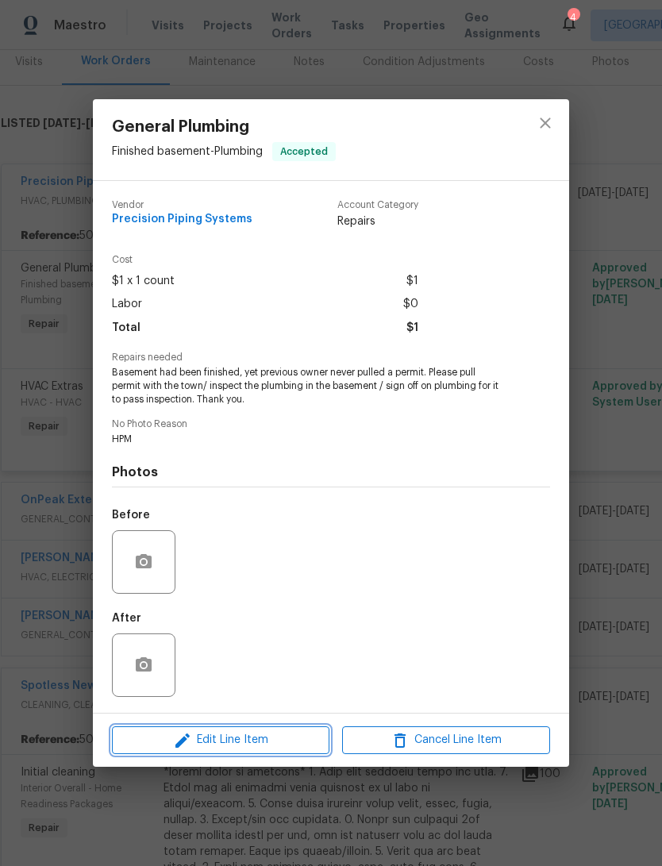 The width and height of the screenshot is (662, 866). I want to click on div: 4, so click(573, 17).